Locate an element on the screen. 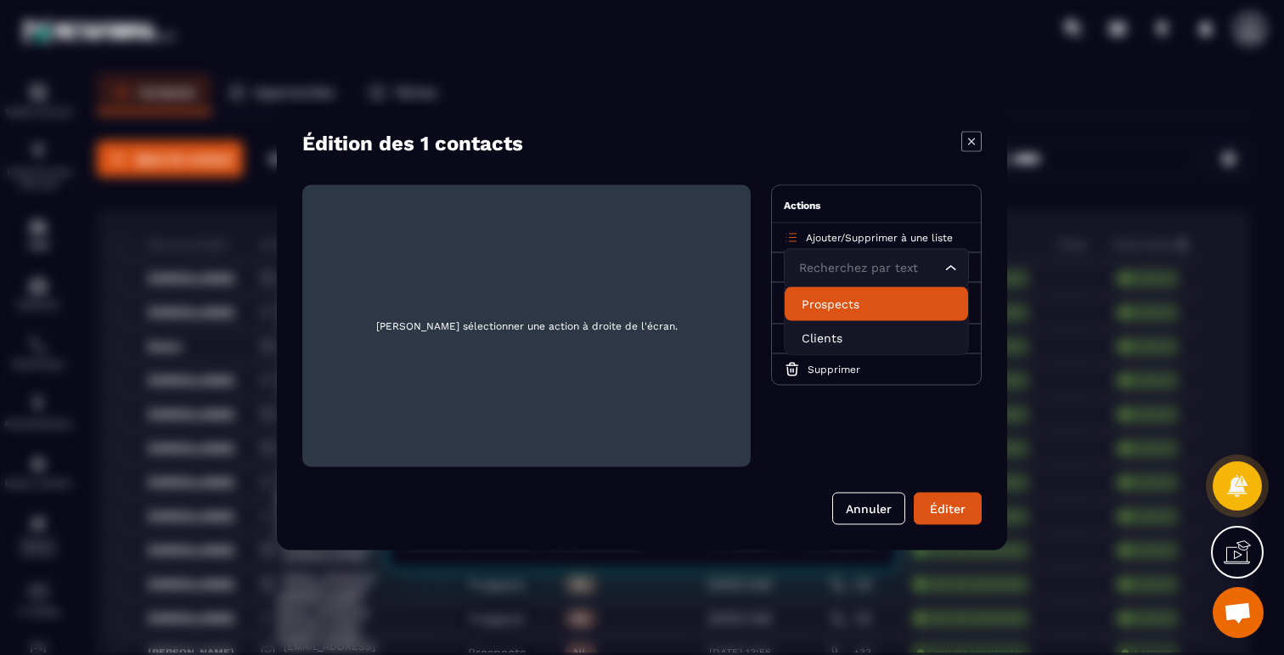 The image size is (1284, 655). p: Prospects is located at coordinates (876, 303).